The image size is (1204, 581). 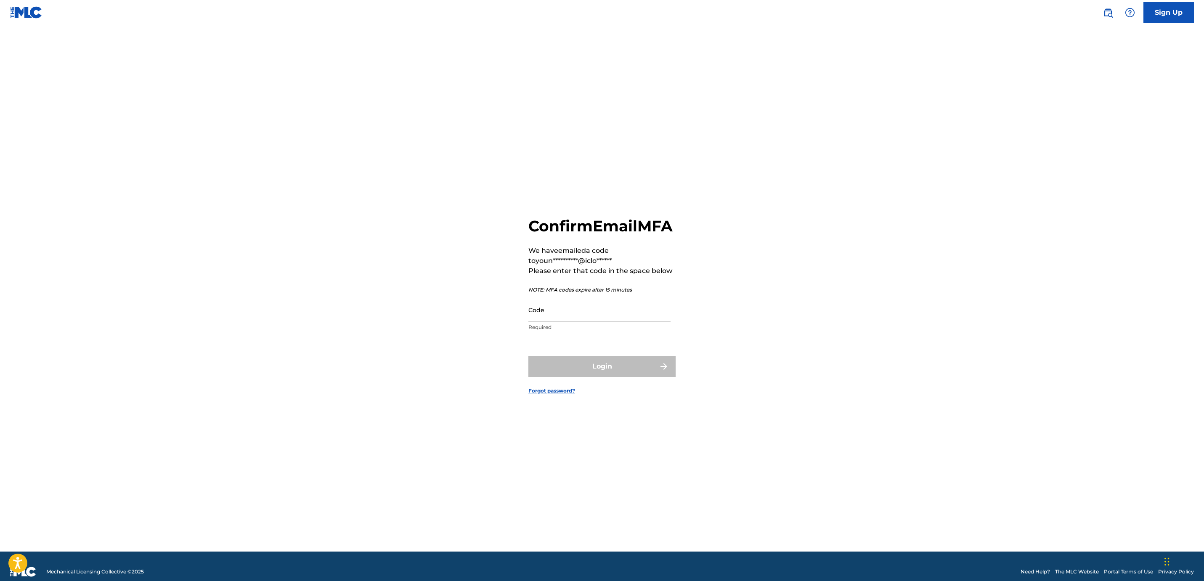 What do you see at coordinates (1108, 13) in the screenshot?
I see `a: Public Search` at bounding box center [1108, 13].